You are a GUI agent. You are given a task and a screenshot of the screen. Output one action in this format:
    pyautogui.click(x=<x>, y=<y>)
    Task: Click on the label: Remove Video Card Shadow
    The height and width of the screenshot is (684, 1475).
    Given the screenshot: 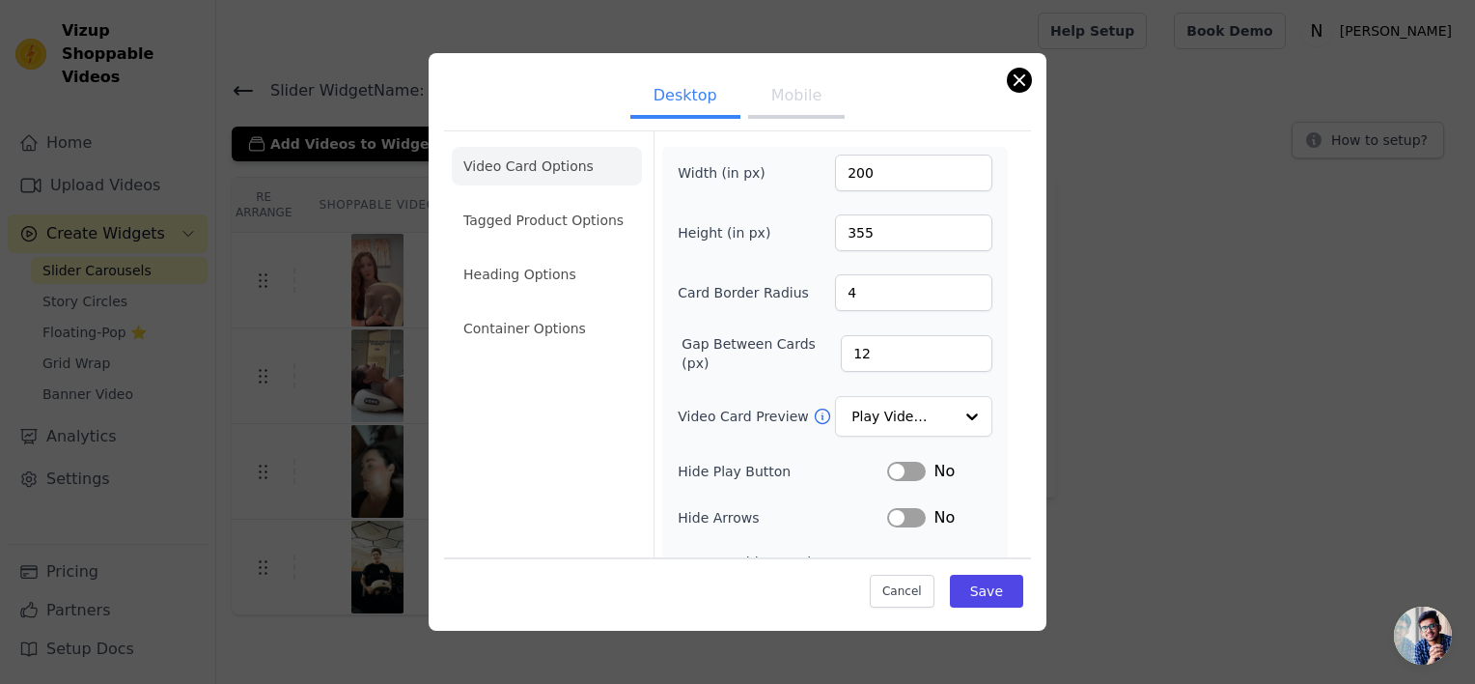 What is the action you would take?
    pyautogui.click(x=772, y=572)
    